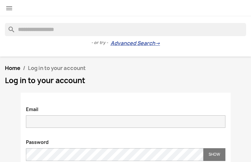 The image size is (251, 162). Describe the element at coordinates (37, 140) in the screenshot. I see `label: Password` at that location.